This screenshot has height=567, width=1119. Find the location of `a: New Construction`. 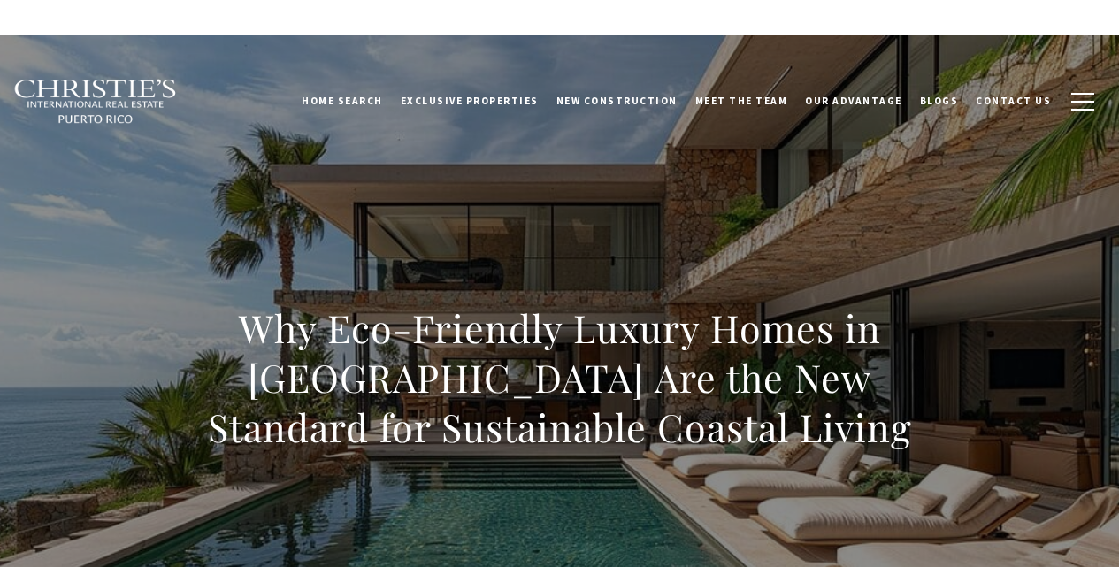

a: New Construction is located at coordinates (616, 101).